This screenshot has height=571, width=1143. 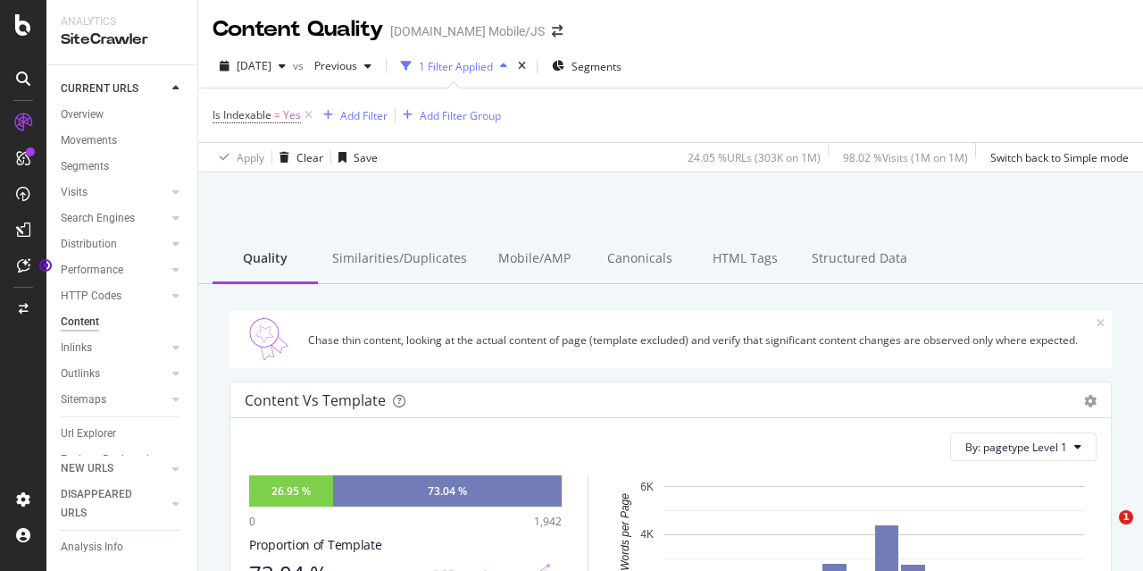 I want to click on div: 73.04 %, so click(x=447, y=490).